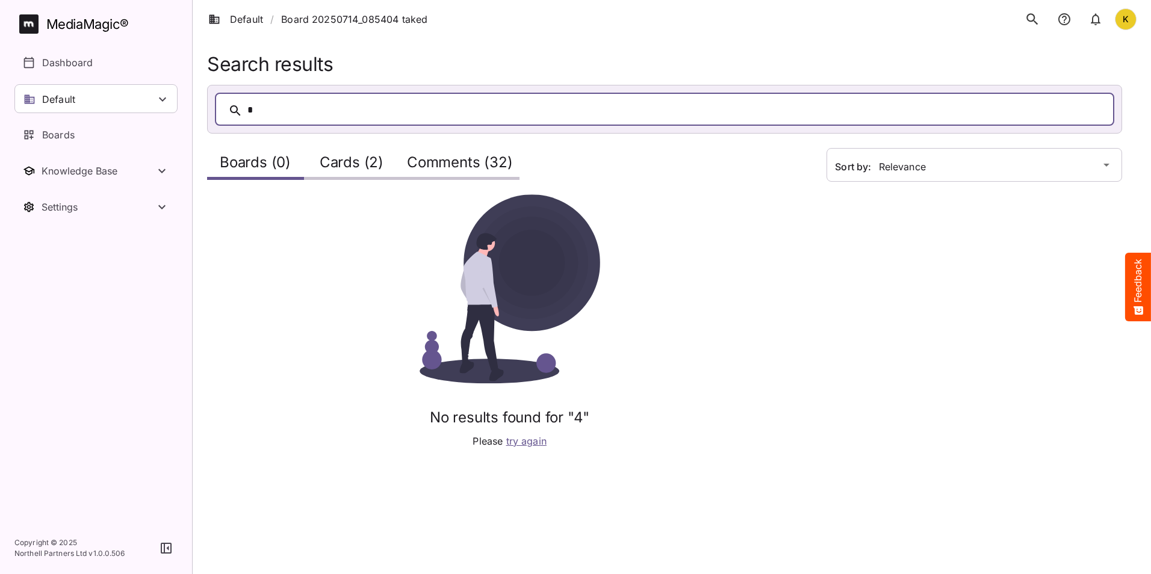 The width and height of the screenshot is (1151, 574). What do you see at coordinates (665, 64) in the screenshot?
I see `h1: Search results` at bounding box center [665, 64].